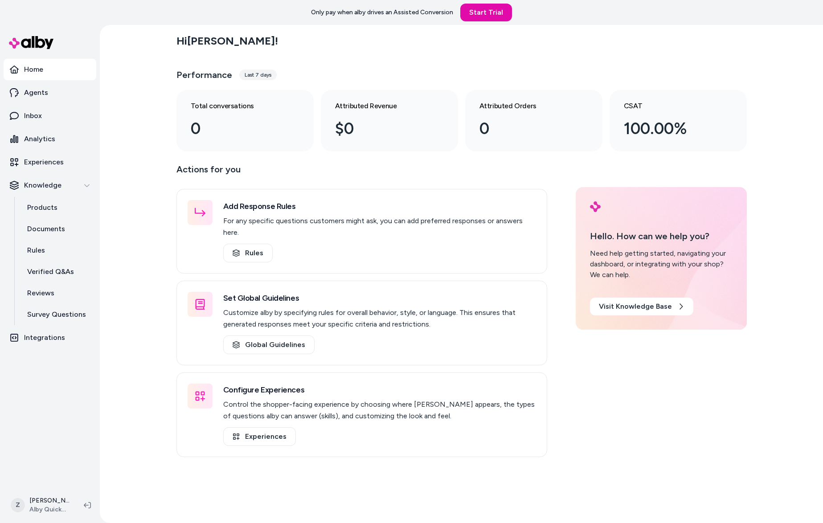  What do you see at coordinates (238, 106) in the screenshot?
I see `h3: Total conversations` at bounding box center [238, 106].